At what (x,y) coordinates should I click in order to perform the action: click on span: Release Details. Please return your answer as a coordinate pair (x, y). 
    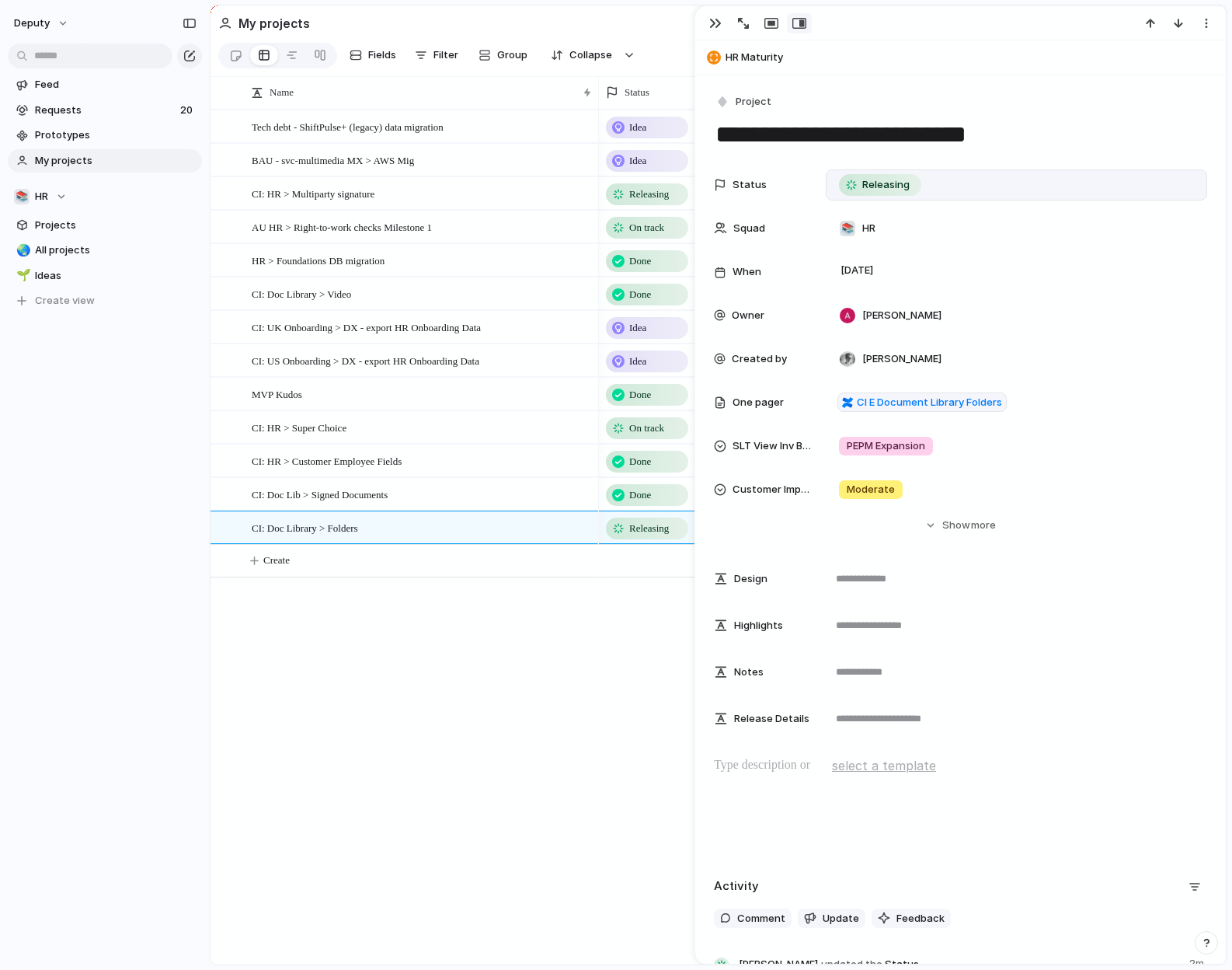
    Looking at the image, I should click on (772, 719).